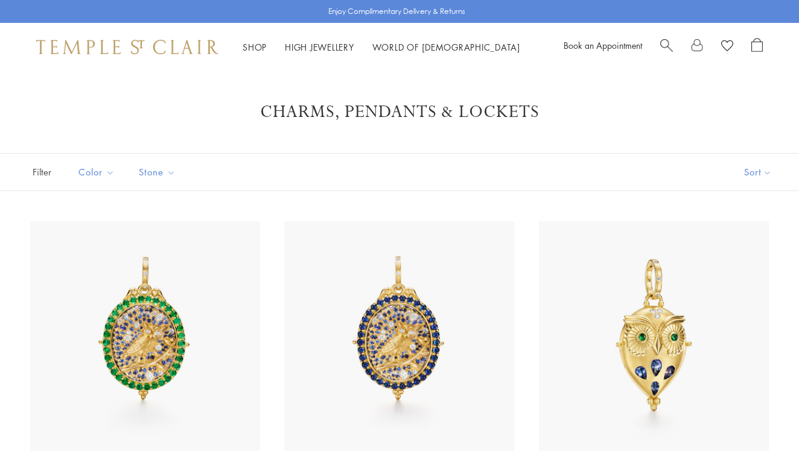 The width and height of the screenshot is (799, 460). I want to click on a: 18K Blue Sapphire Nocturne Owl Locket, so click(399, 336).